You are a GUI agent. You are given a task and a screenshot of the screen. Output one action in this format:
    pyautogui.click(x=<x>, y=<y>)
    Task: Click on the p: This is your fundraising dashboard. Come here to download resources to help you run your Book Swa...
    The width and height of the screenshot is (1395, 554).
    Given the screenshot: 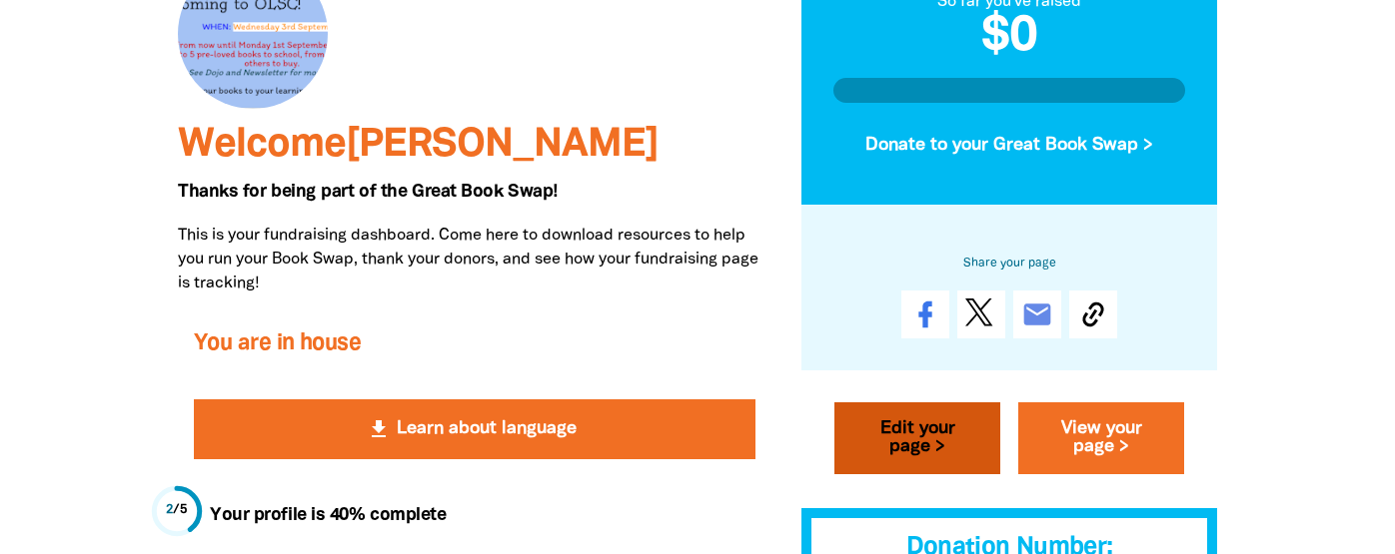 What is the action you would take?
    pyautogui.click(x=475, y=260)
    